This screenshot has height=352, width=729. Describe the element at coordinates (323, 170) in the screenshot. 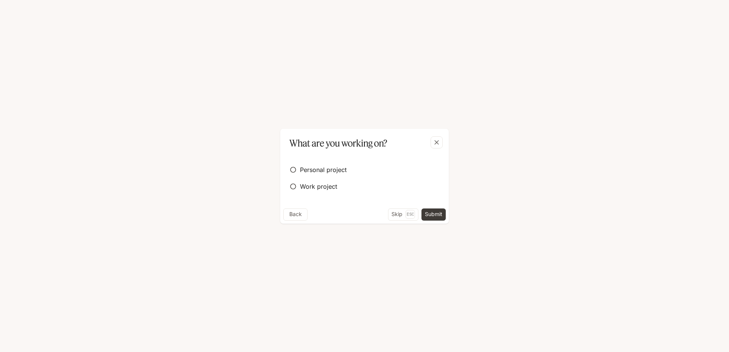

I see `span: Personal project` at that location.